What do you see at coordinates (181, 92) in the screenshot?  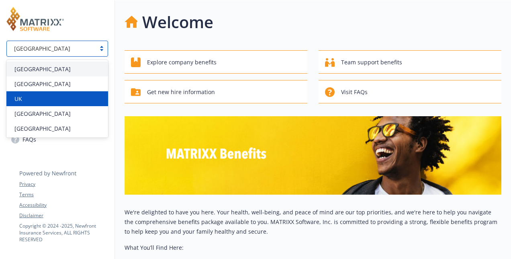 I see `span: Get new hire information` at bounding box center [181, 92].